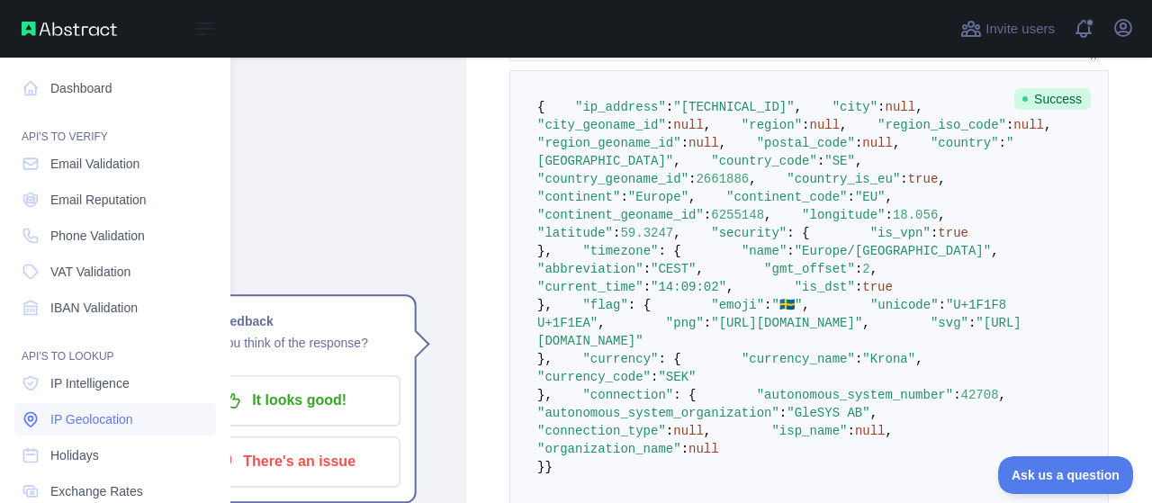  Describe the element at coordinates (787, 197) in the screenshot. I see `span: "continent_code"` at that location.